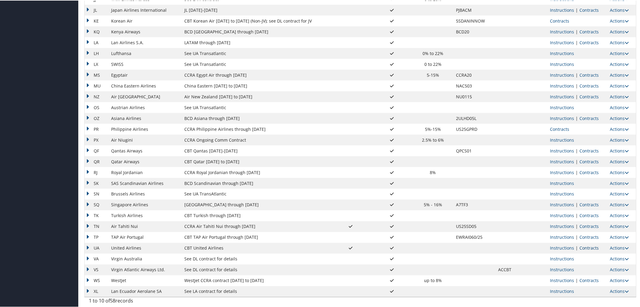 The width and height of the screenshot is (640, 307). Describe the element at coordinates (96, 107) in the screenshot. I see `td: OS` at that location.